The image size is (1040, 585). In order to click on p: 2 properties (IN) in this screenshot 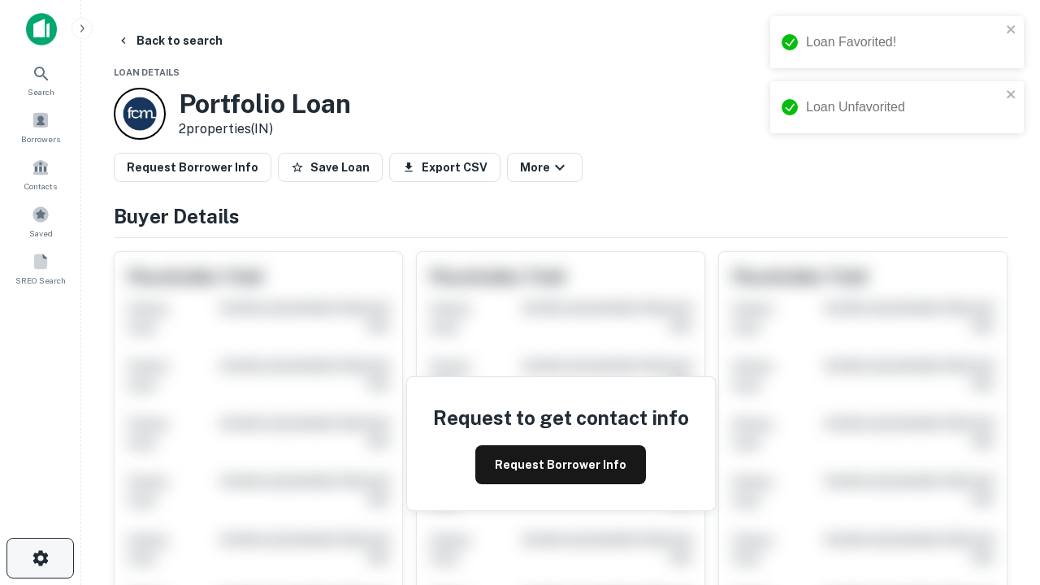, I will do `click(265, 129)`.